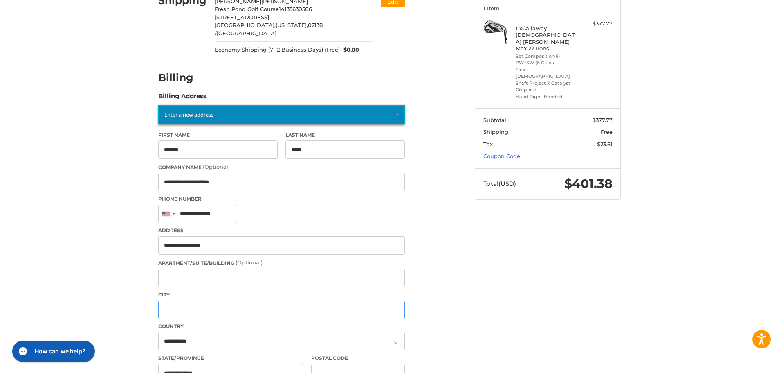 The height and width of the screenshot is (373, 779). Describe the element at coordinates (548, 8) in the screenshot. I see `h3: 1 Item` at that location.